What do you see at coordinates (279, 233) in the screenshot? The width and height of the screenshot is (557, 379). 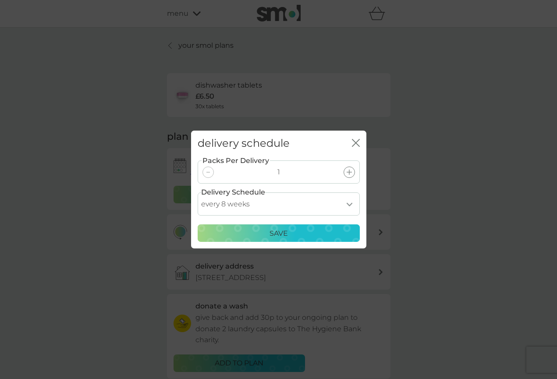 I see `button: Save` at bounding box center [279, 233].